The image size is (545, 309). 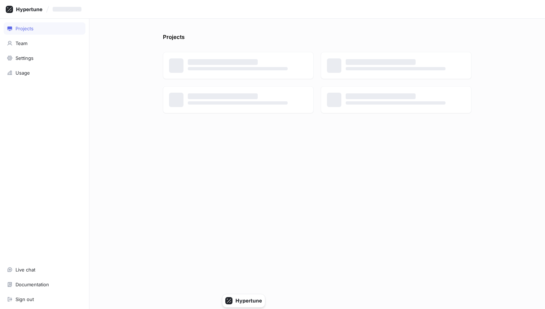 I want to click on div: Projects, so click(x=25, y=28).